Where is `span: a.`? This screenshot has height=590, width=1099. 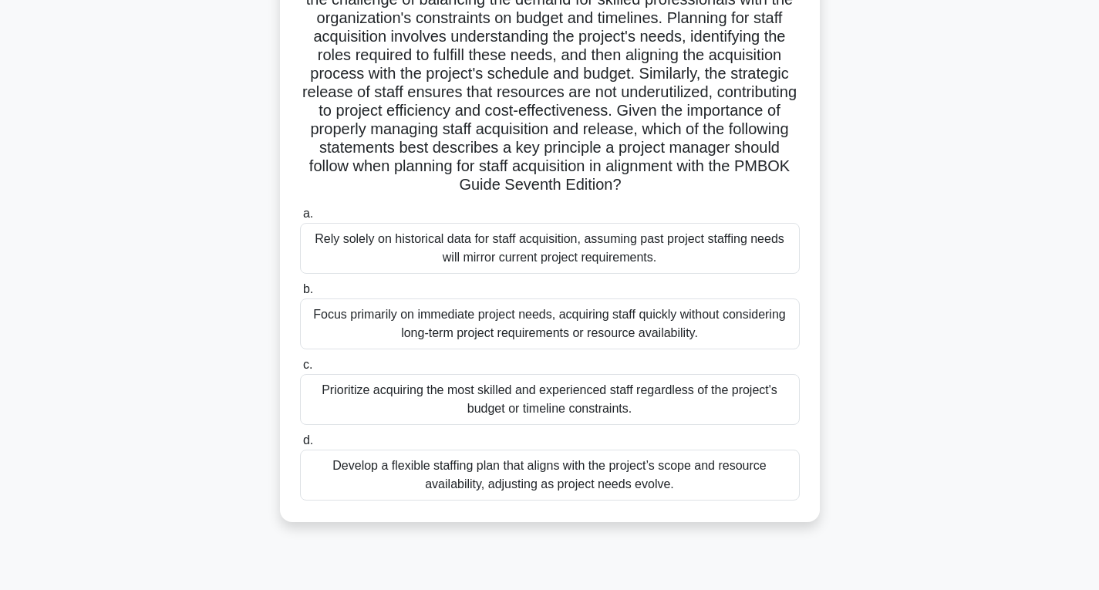 span: a. is located at coordinates (308, 213).